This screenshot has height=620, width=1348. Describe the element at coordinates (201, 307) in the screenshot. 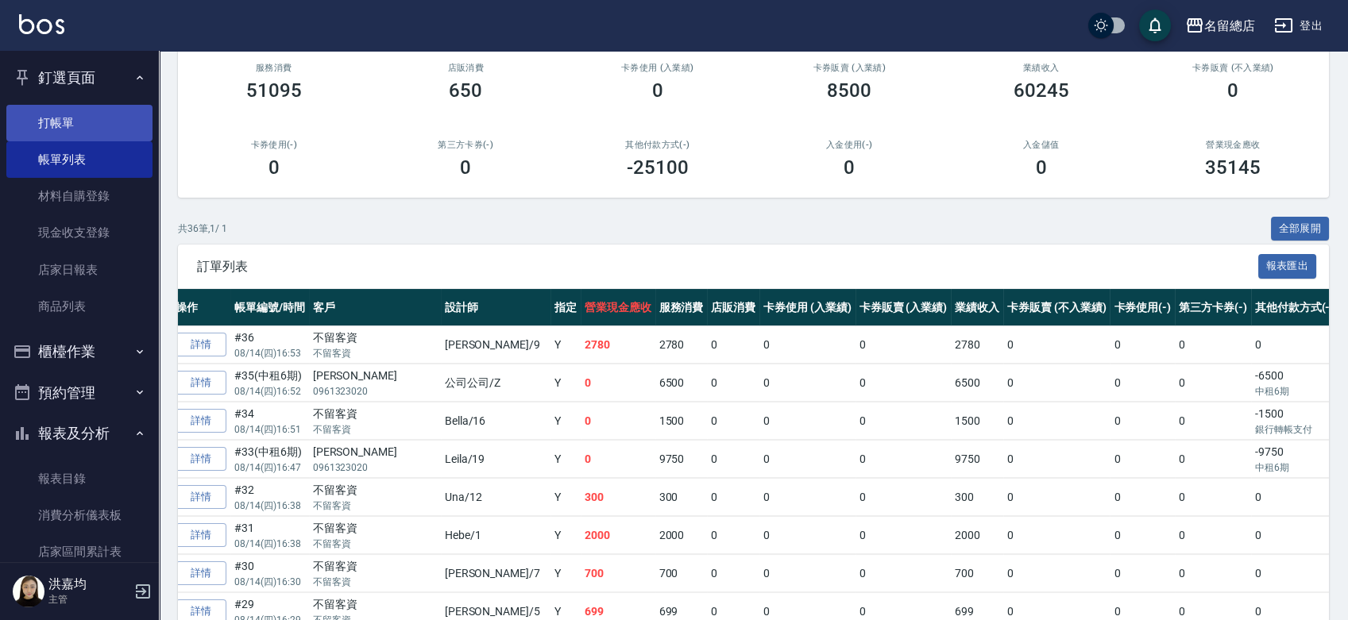

I see `th: 操作` at that location.